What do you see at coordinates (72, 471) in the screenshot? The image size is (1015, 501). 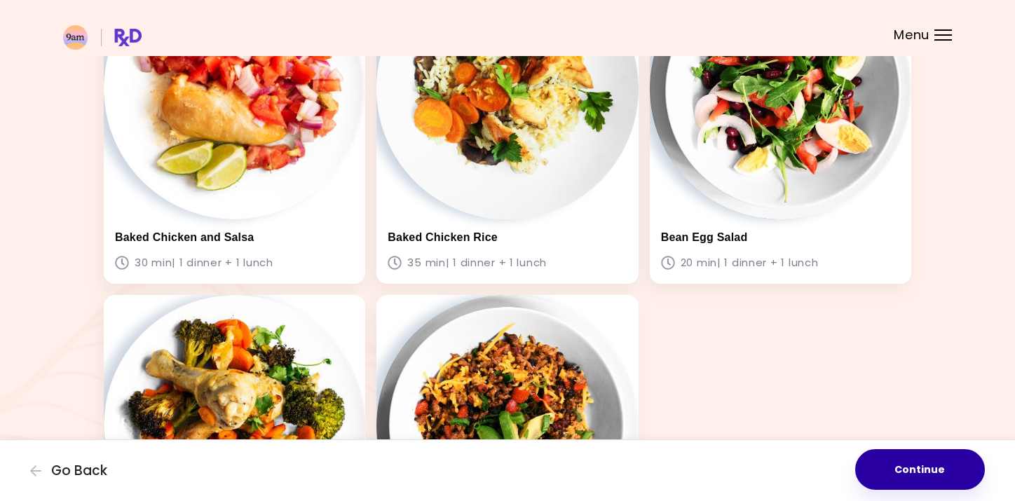 I see `button: Go Back` at bounding box center [72, 471].